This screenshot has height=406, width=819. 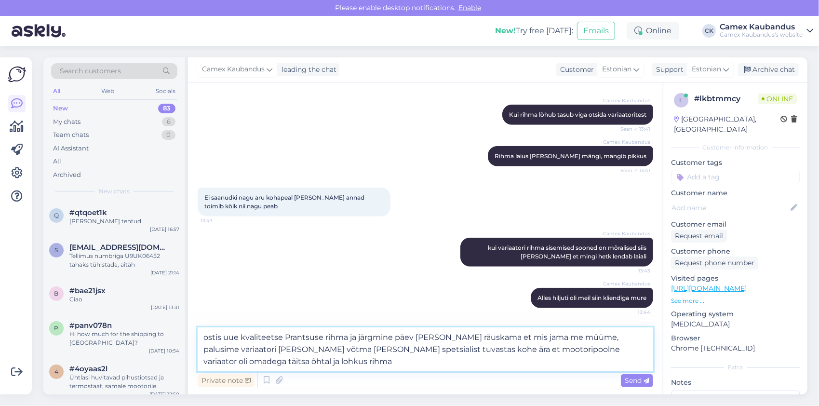 I want to click on div: Camex Kaubandus's website, so click(x=762, y=35).